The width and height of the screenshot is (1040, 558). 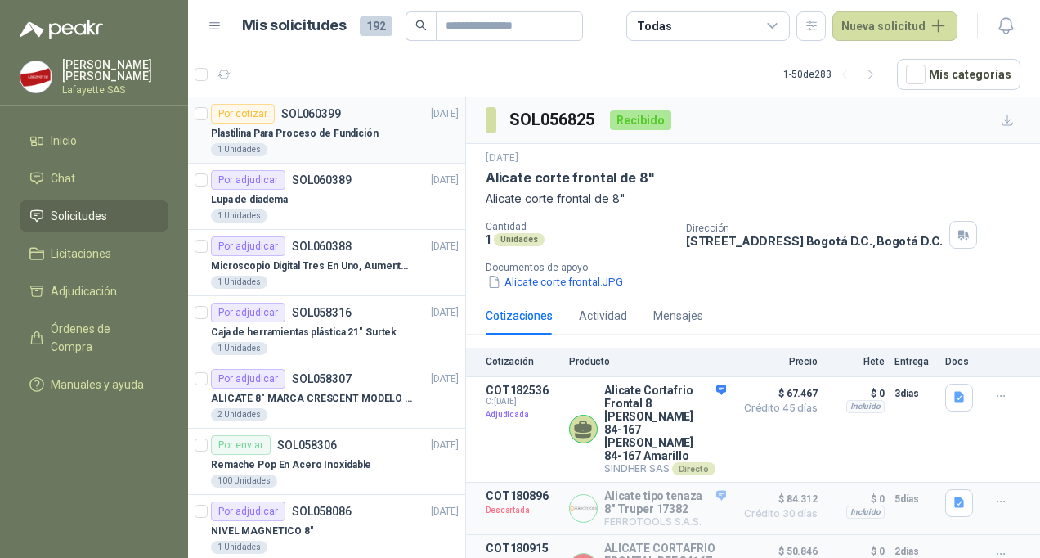 I want to click on p: NIVEL MAGNETICO 8", so click(x=263, y=531).